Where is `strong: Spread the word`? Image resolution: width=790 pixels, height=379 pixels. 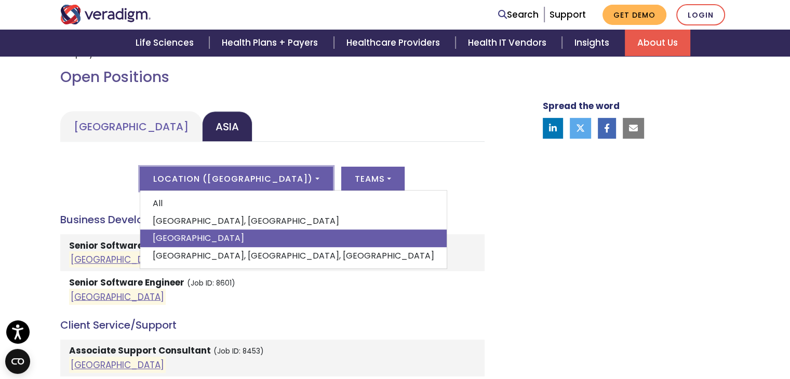
strong: Spread the word is located at coordinates (581, 106).